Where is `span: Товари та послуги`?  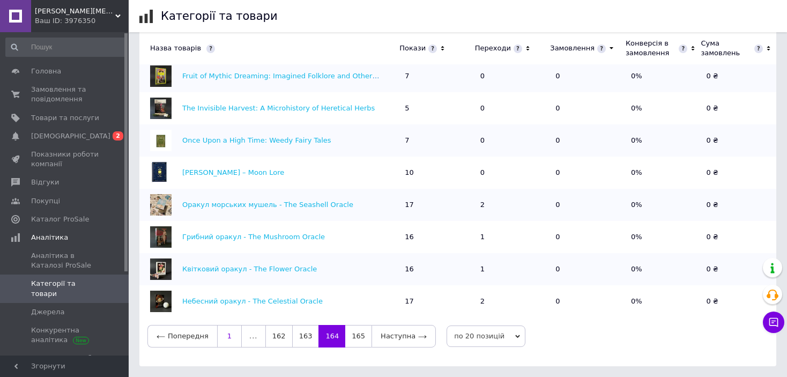
span: Товари та послуги is located at coordinates (65, 118).